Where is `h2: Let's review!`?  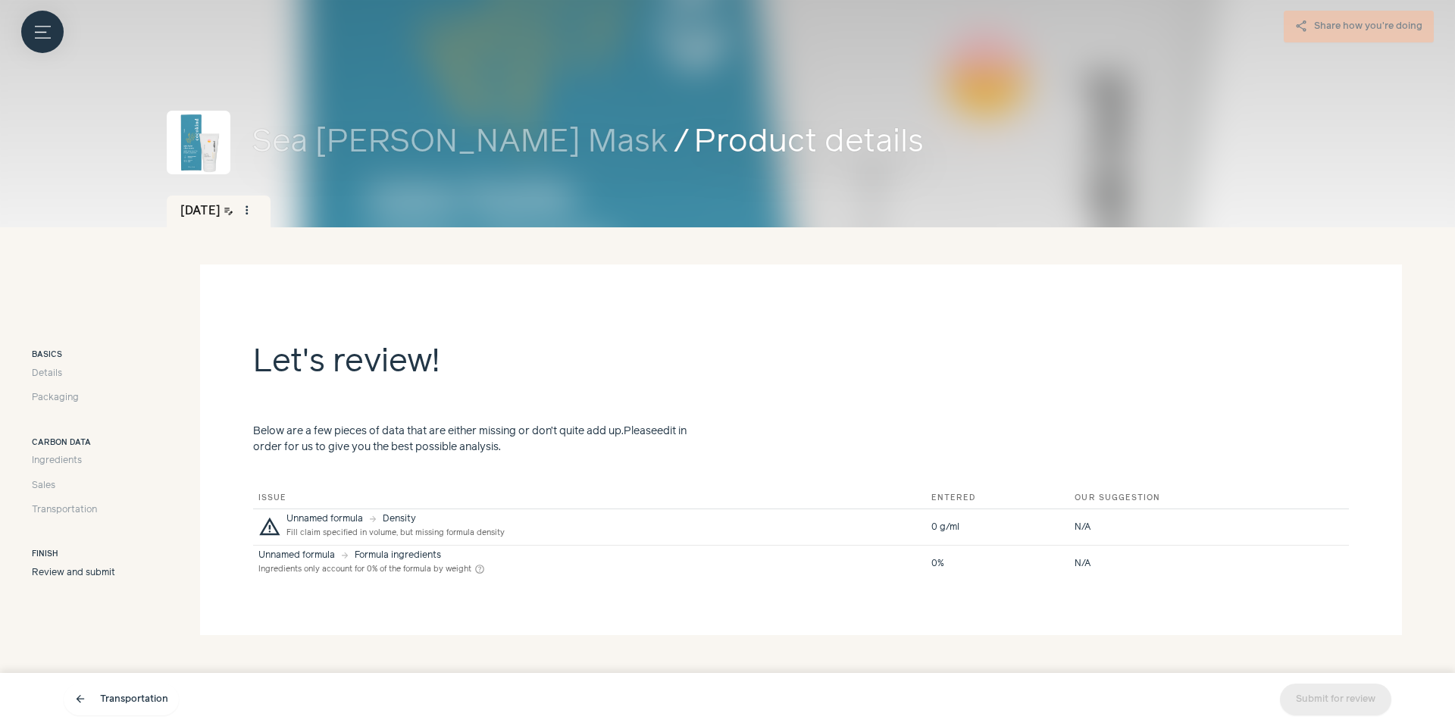
h2: Let's review! is located at coordinates (801, 378).